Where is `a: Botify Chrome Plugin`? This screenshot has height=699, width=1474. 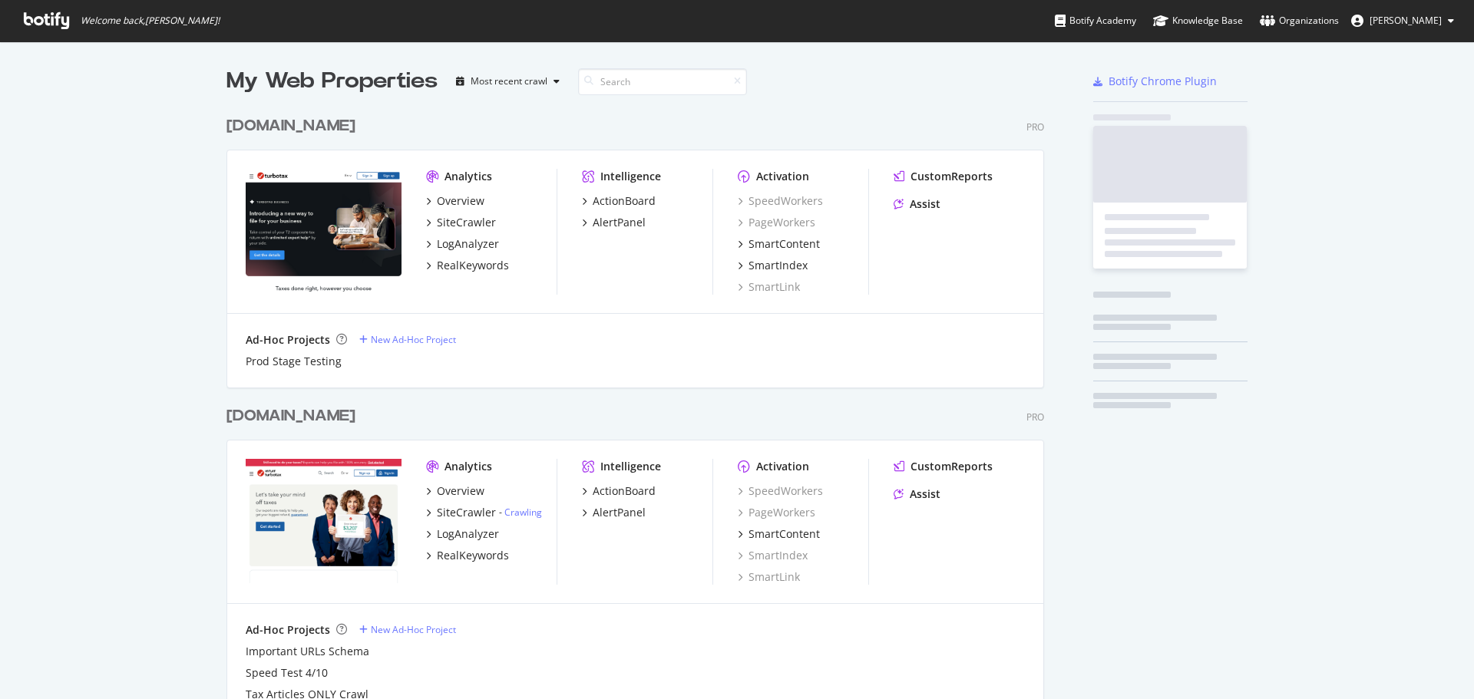
a: Botify Chrome Plugin is located at coordinates (1154, 81).